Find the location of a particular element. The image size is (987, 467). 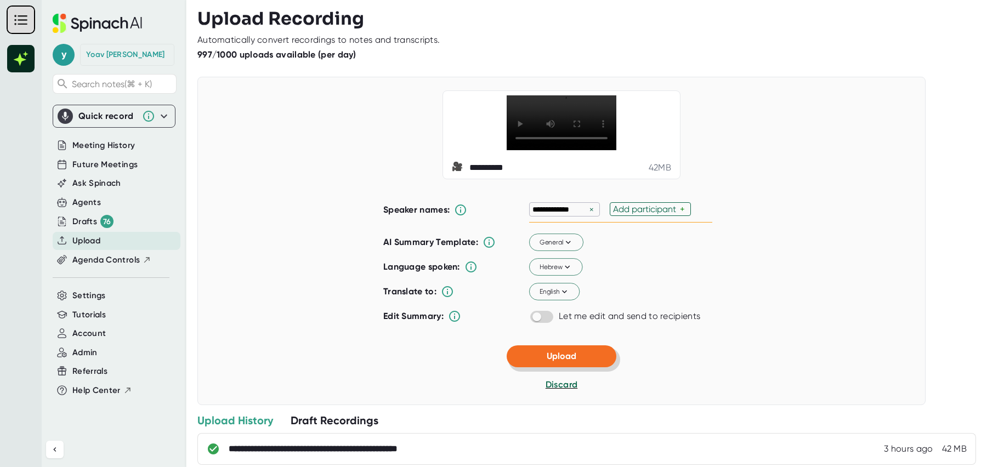

button: General is located at coordinates (556, 243).